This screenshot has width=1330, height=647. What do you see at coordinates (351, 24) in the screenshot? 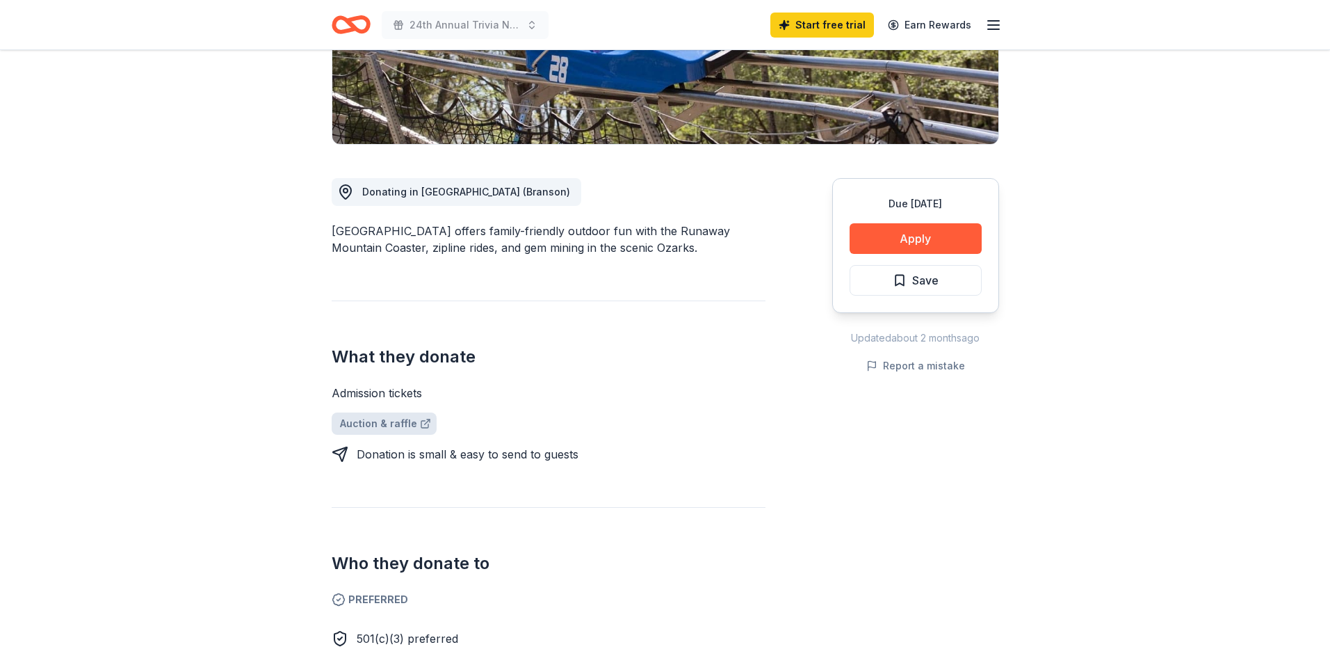
I see `a: Home` at bounding box center [351, 24].